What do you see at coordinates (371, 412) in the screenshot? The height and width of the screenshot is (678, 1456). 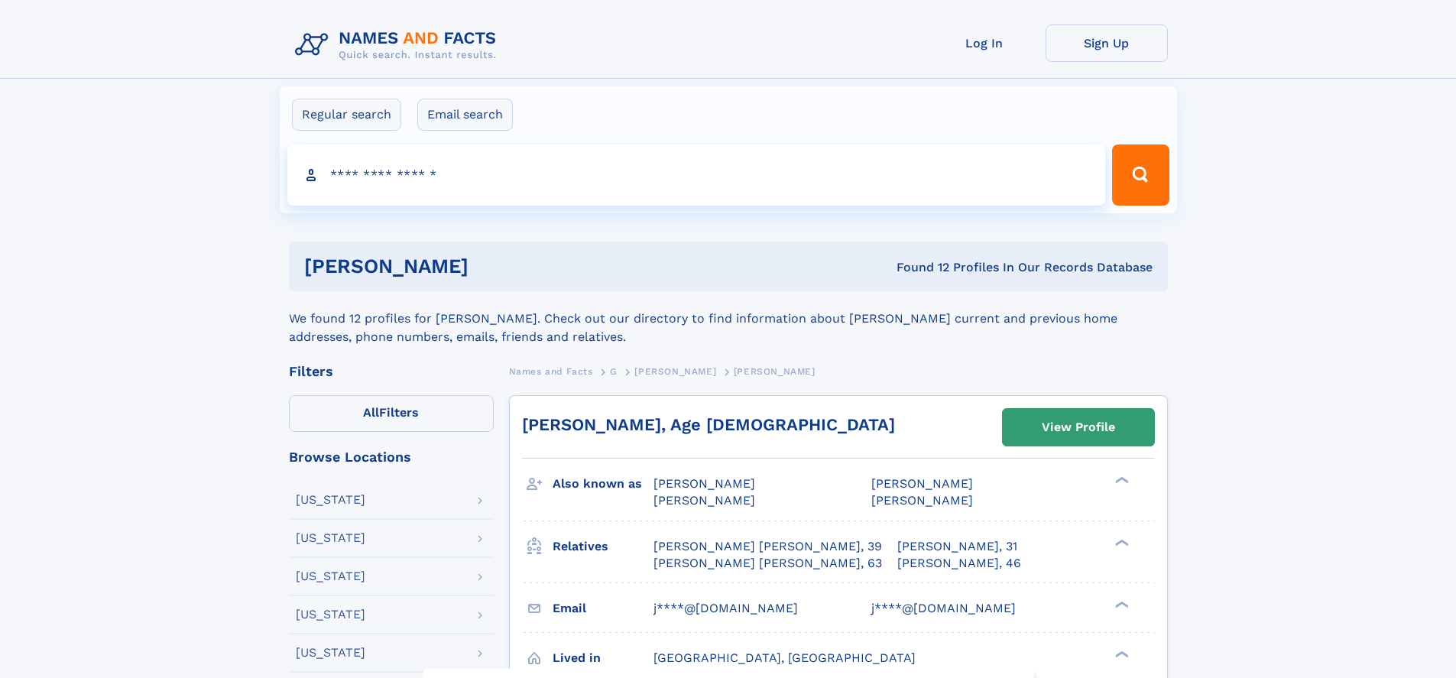 I see `span: All` at bounding box center [371, 412].